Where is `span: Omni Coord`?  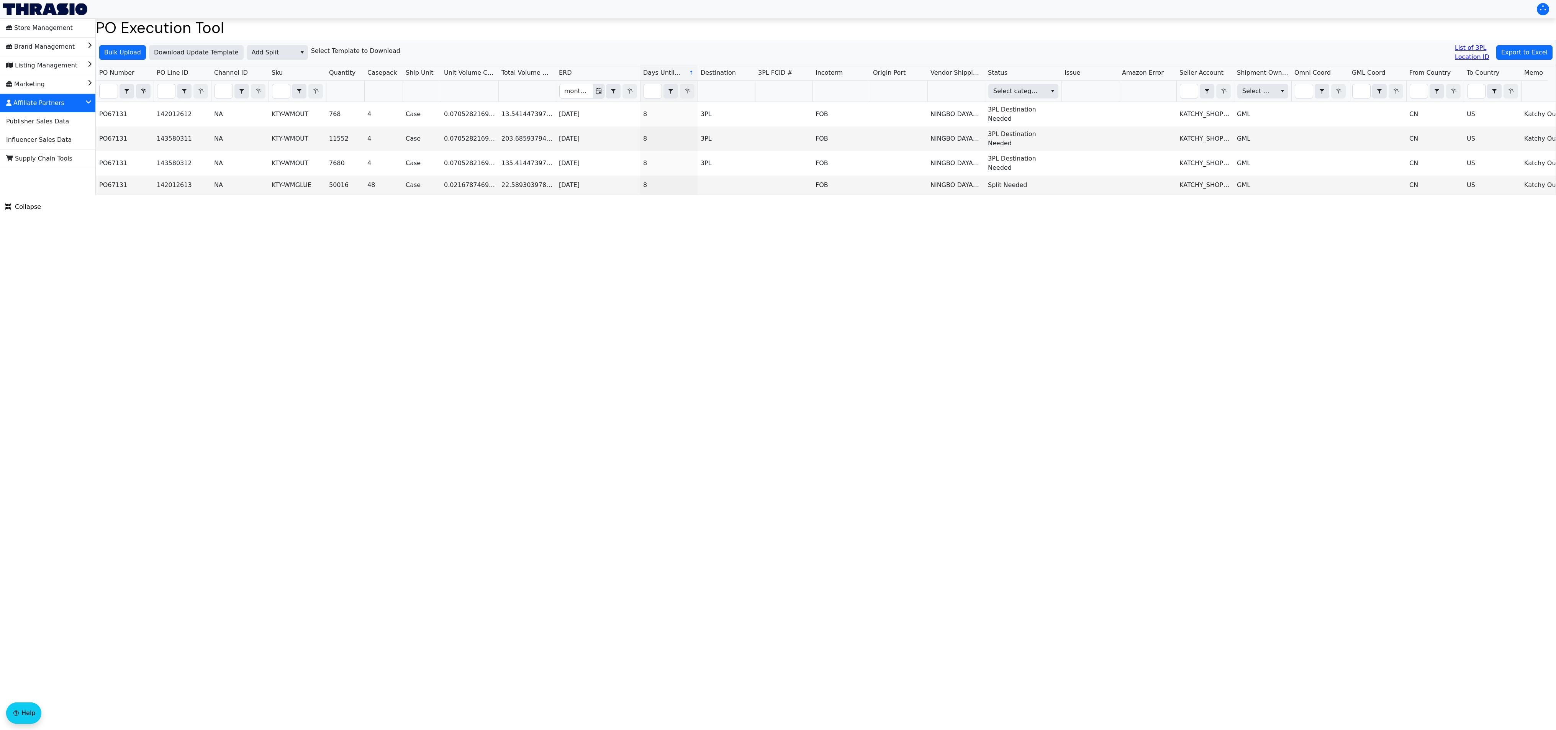 span: Omni Coord is located at coordinates (1313, 73).